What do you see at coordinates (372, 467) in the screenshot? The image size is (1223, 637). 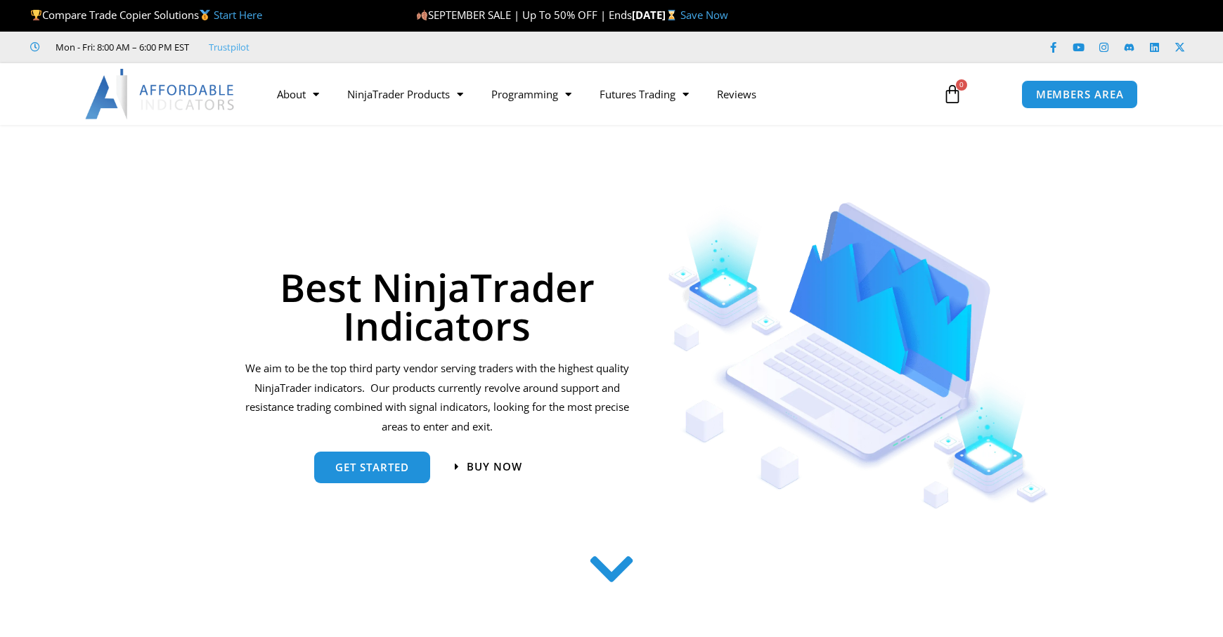 I see `a: get started` at bounding box center [372, 467].